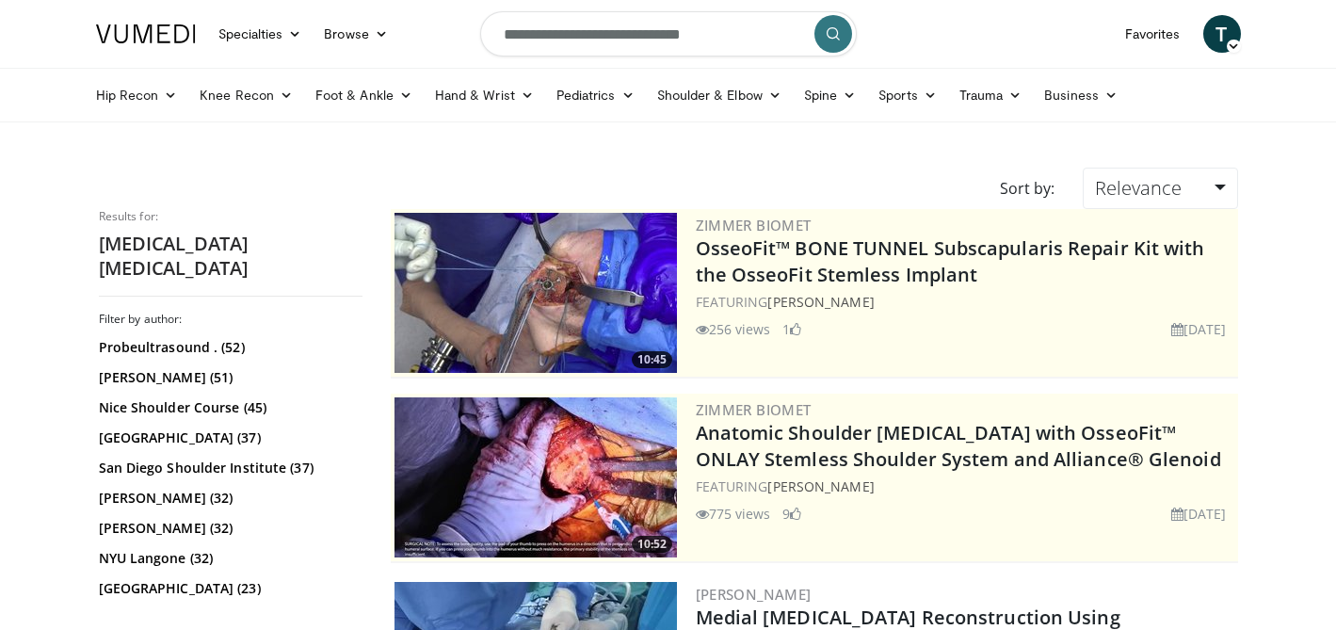 Image resolution: width=1336 pixels, height=630 pixels. Describe the element at coordinates (146, 34) in the screenshot. I see `img: VuMedi Logo` at that location.